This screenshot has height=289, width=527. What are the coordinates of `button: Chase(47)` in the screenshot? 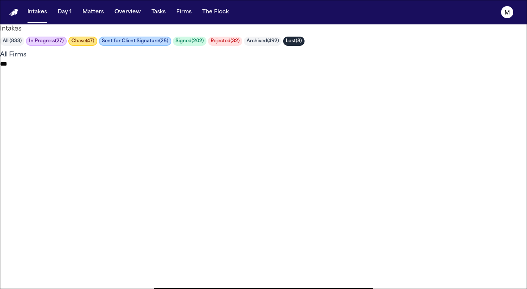 It's located at (83, 41).